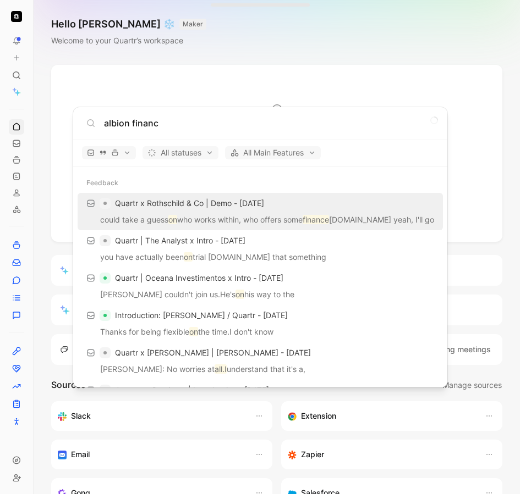  What do you see at coordinates (269, 123) in the screenshot?
I see `input: Type a command or search anything` at bounding box center [269, 123].